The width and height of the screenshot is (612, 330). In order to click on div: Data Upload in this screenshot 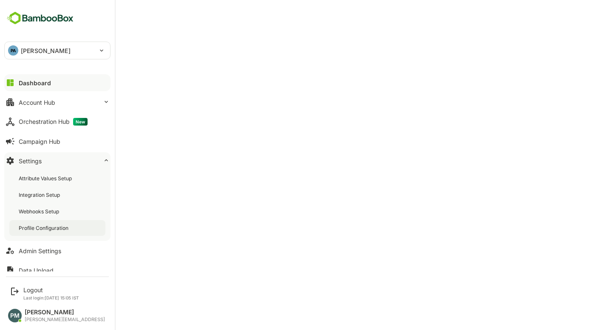, I will do `click(36, 271)`.